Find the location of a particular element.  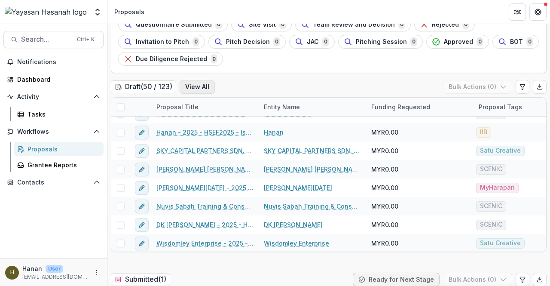

span: Notifications is located at coordinates (58, 62).